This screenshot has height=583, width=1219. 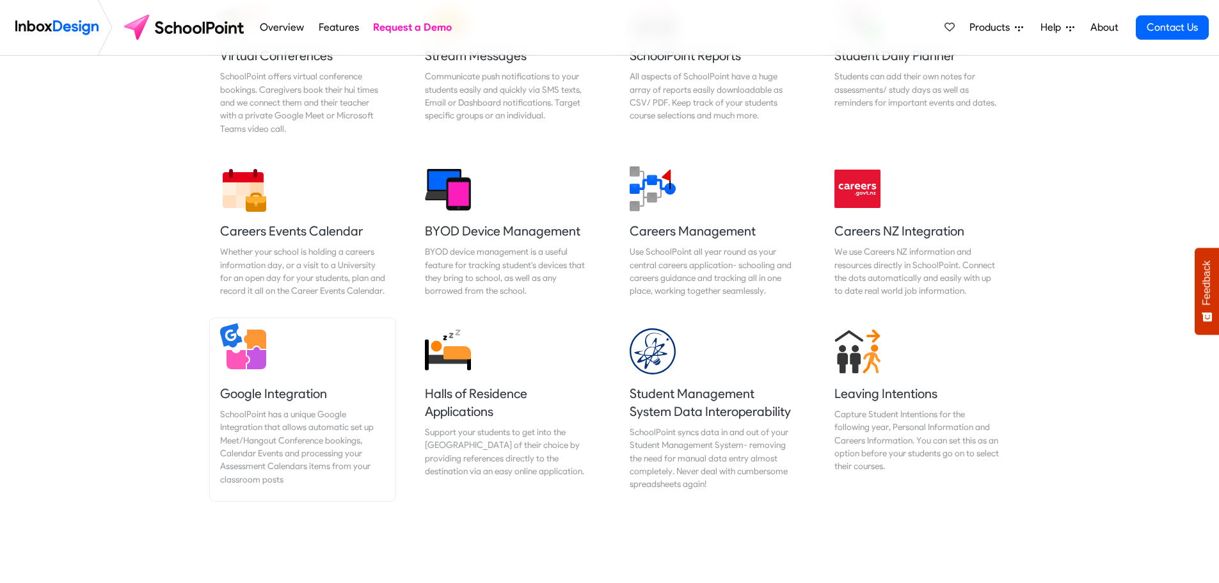 I want to click on a: Products, so click(x=997, y=28).